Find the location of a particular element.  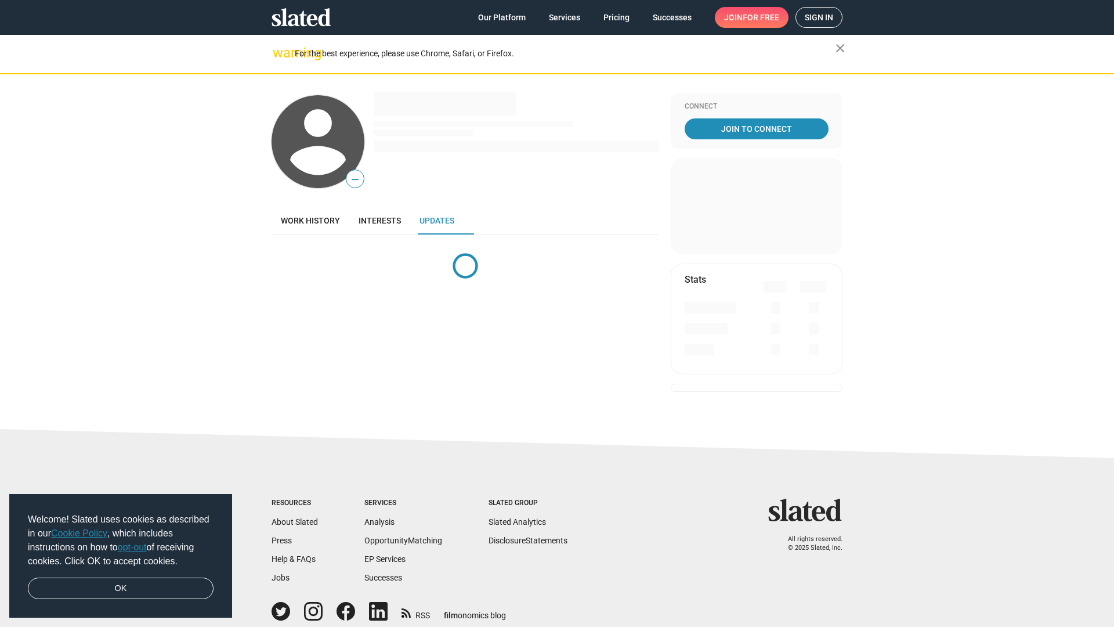

a: Work history is located at coordinates (311, 221).